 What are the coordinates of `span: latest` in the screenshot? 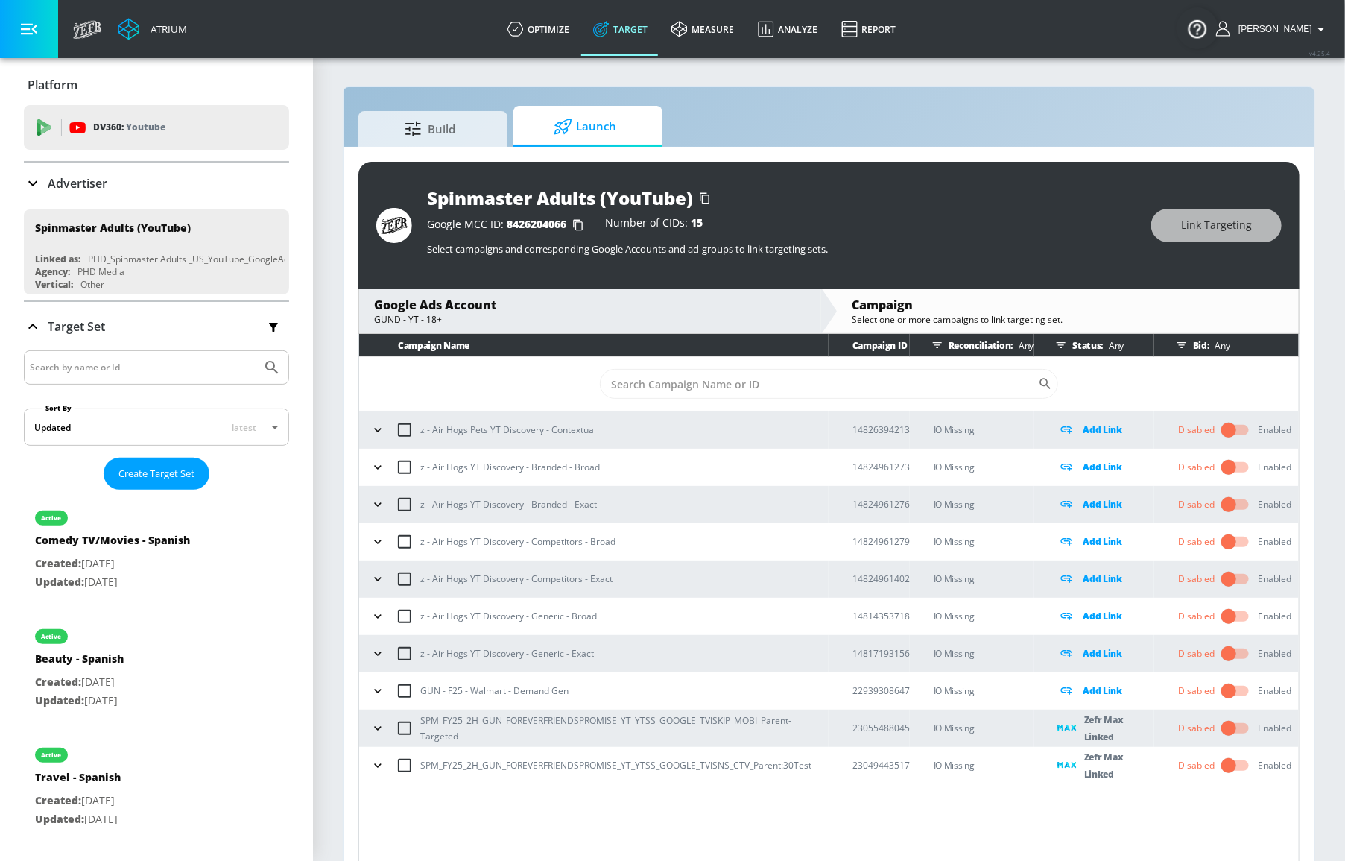 It's located at (244, 427).